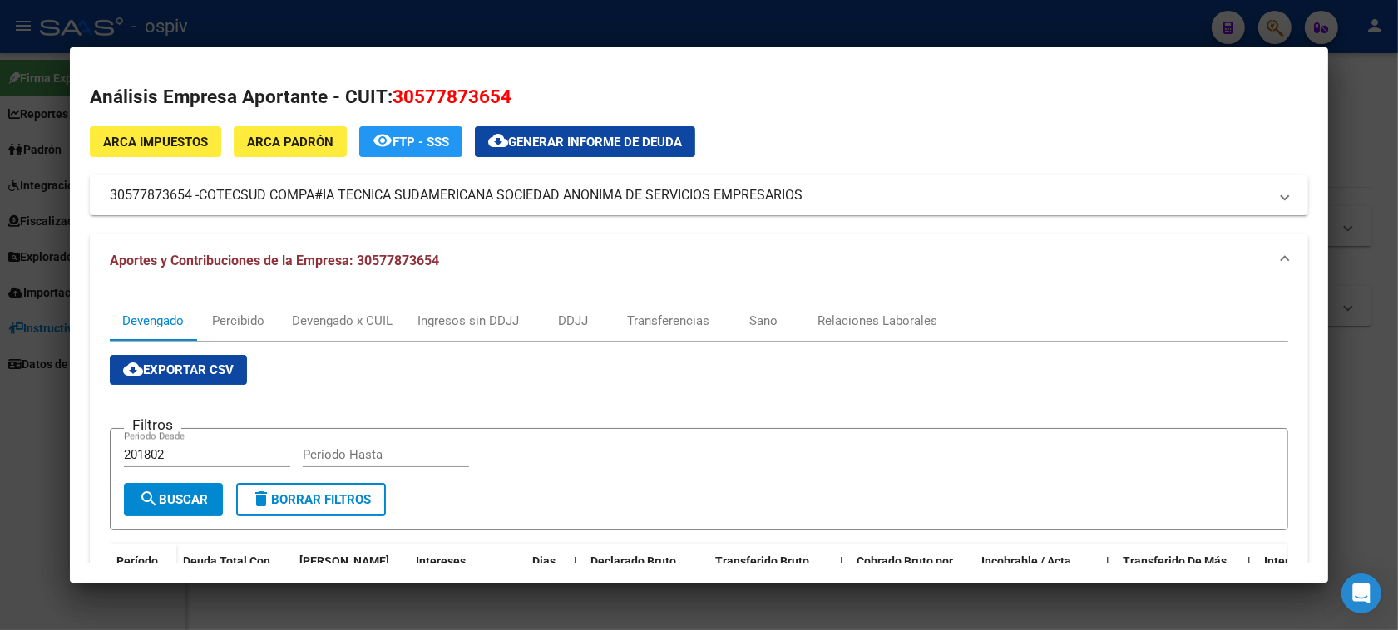  I want to click on span: Declarado Bruto ARCA, so click(633, 571).